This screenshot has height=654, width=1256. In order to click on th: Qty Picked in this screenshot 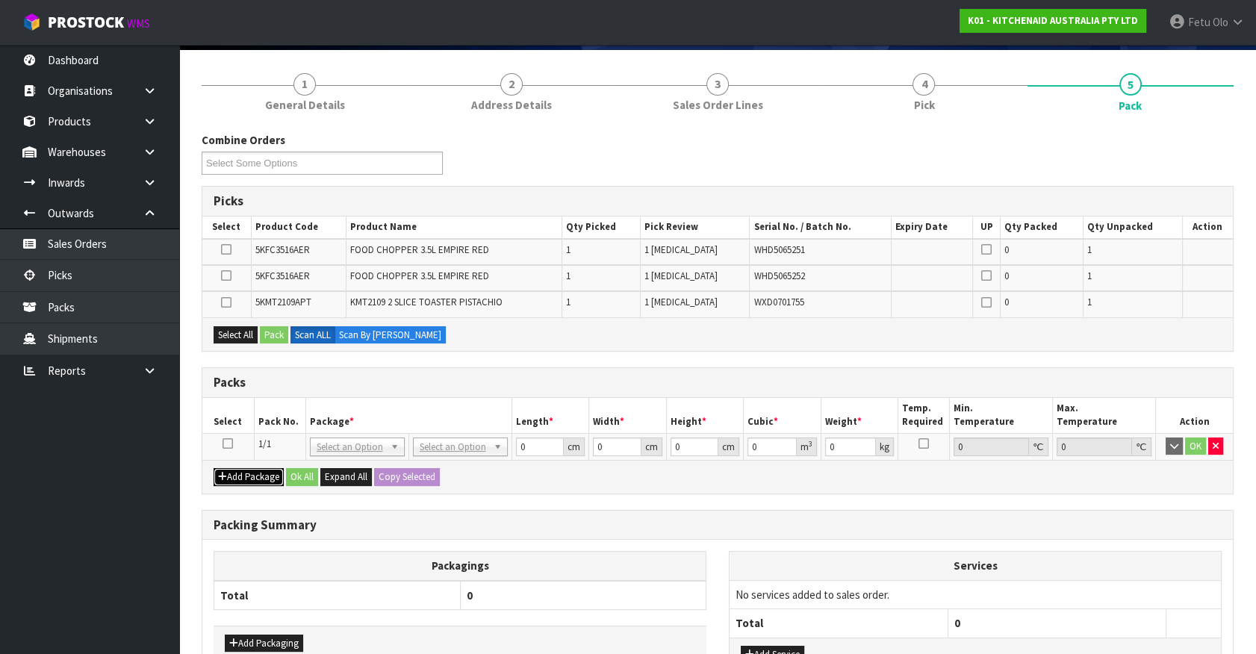, I will do `click(601, 227)`.